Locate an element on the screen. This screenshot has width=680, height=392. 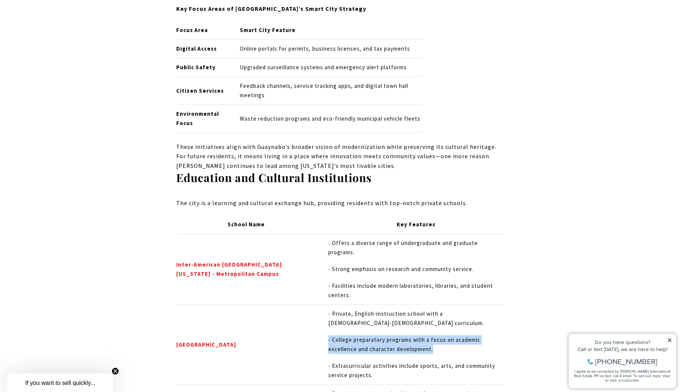
span: - College preparatory programs with a focus on academic excellence and character development. is located at coordinates (404, 344).